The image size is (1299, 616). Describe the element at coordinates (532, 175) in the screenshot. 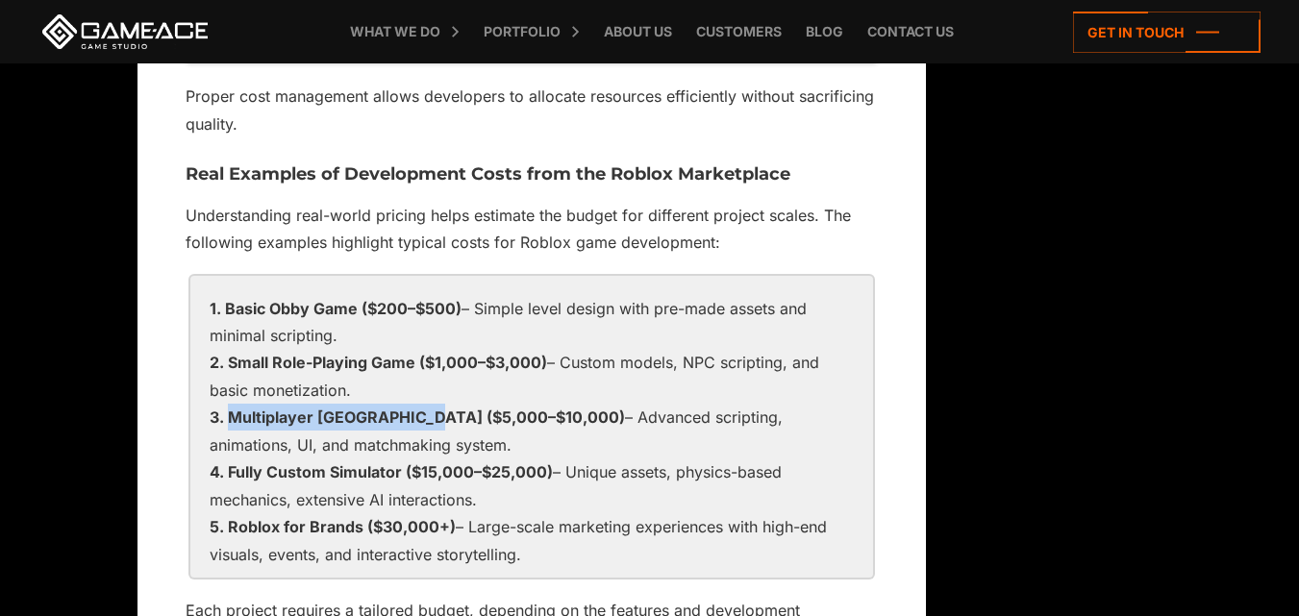

I see `h3: Real Examples of Development Costs from the Roblox Marketplace` at that location.